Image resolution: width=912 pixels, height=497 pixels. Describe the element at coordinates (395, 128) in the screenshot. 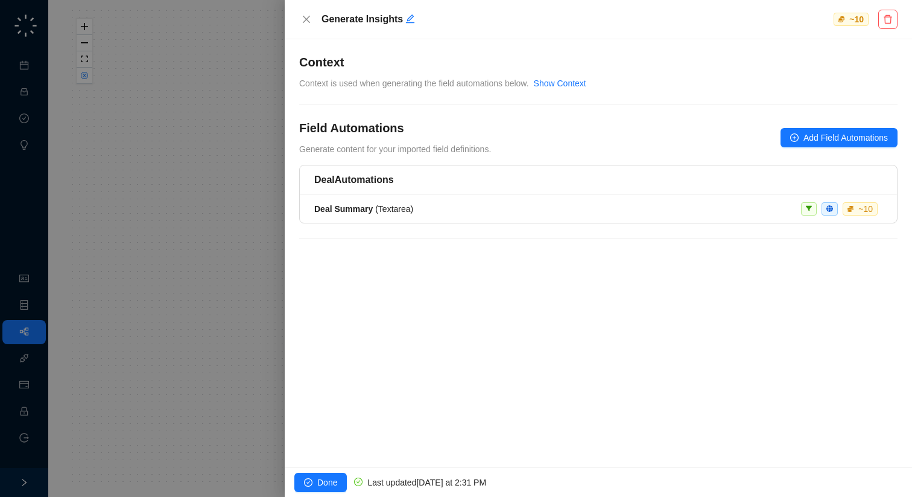

I see `h4: Field Automations` at that location.